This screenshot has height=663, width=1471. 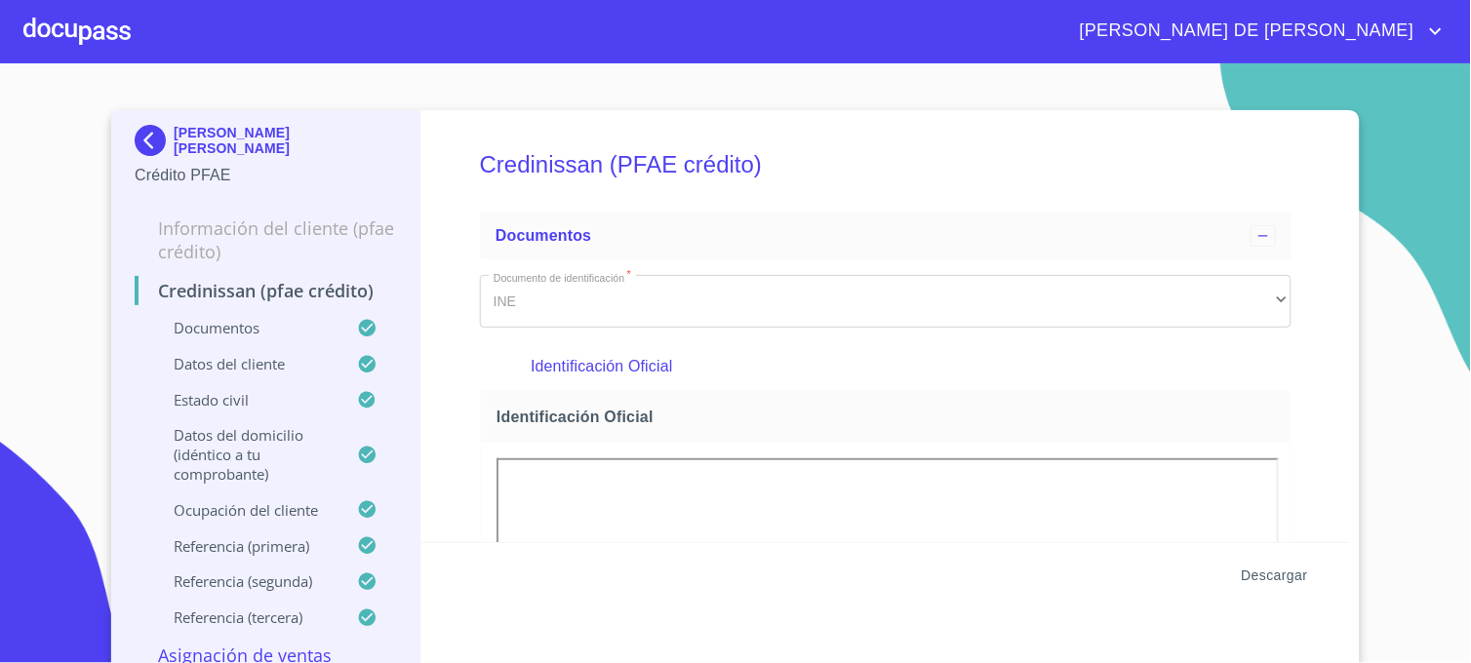 What do you see at coordinates (886, 236) in the screenshot?
I see `div: Documentos` at bounding box center [886, 236].